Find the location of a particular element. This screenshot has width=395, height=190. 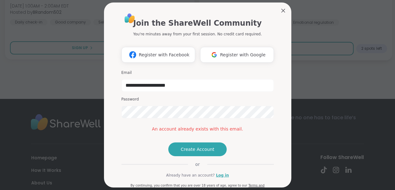

img: ShareWell Logo is located at coordinates (130, 18).